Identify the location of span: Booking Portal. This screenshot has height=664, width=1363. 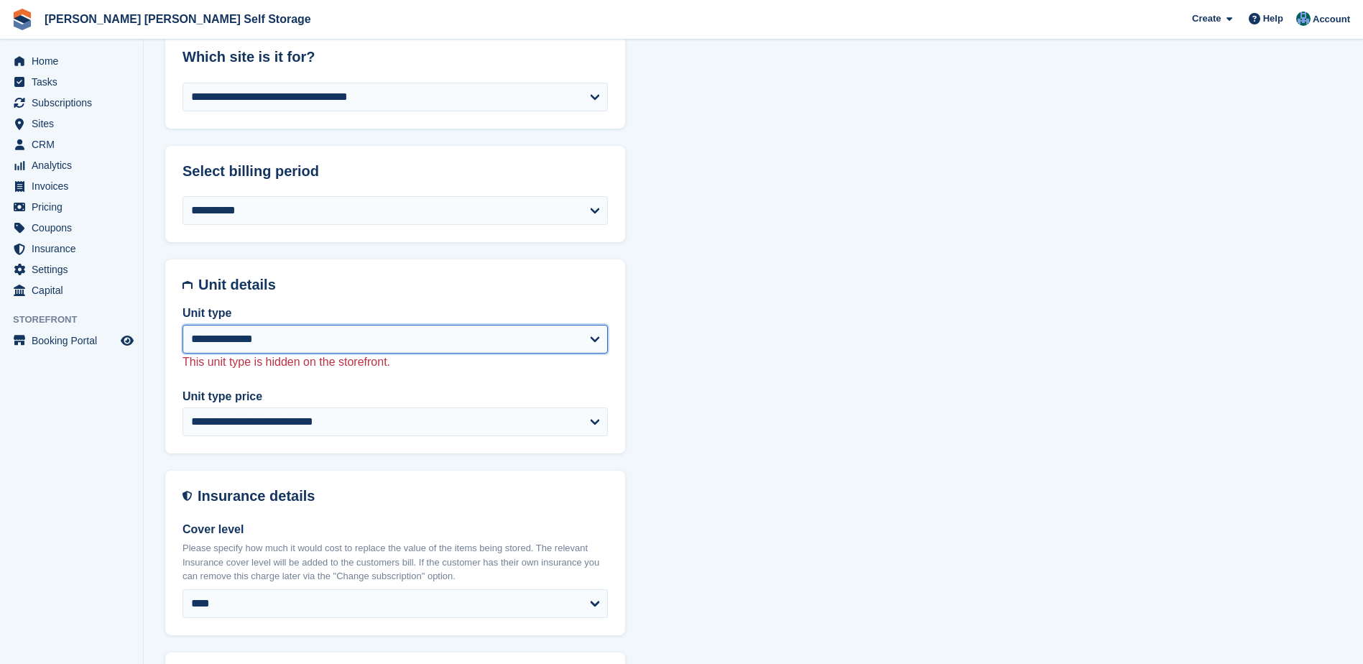
(75, 341).